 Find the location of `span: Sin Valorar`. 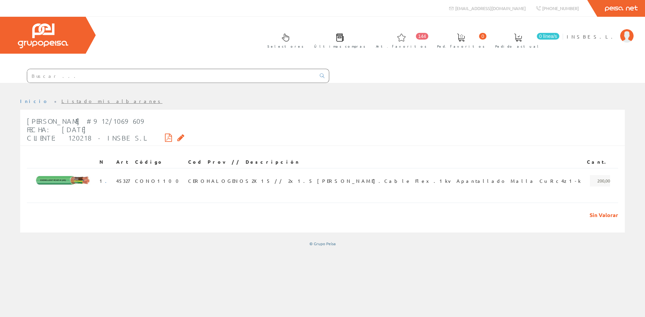

span: Sin Valorar is located at coordinates (601, 215).